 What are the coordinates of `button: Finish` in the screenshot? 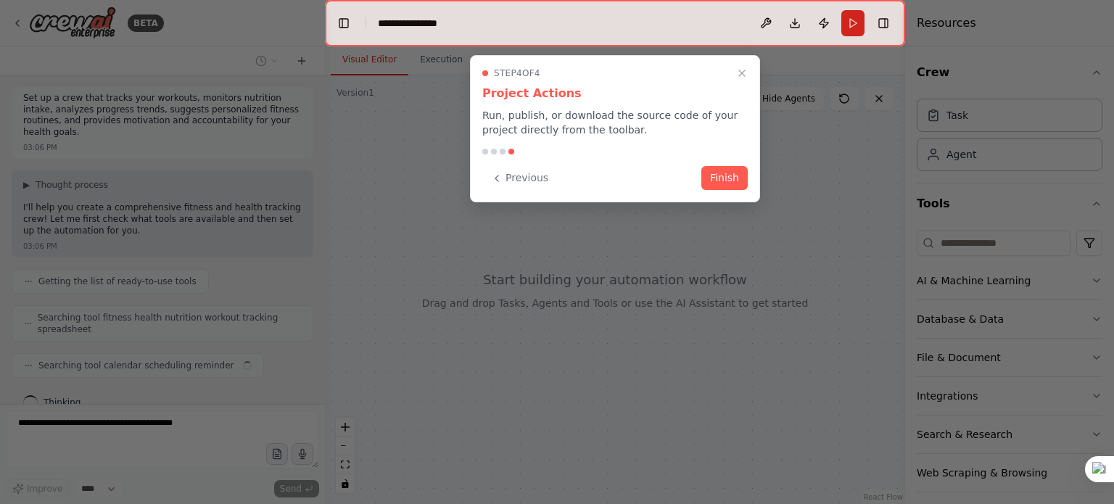 It's located at (725, 178).